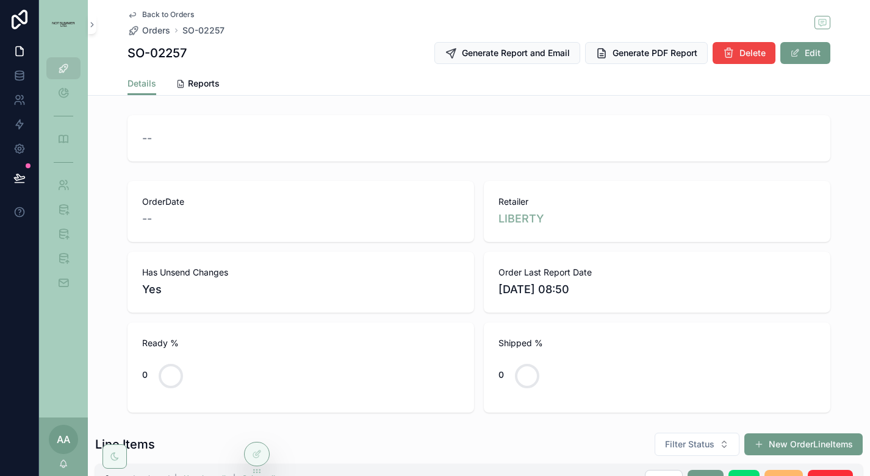 This screenshot has width=870, height=476. I want to click on span: AA, so click(63, 440).